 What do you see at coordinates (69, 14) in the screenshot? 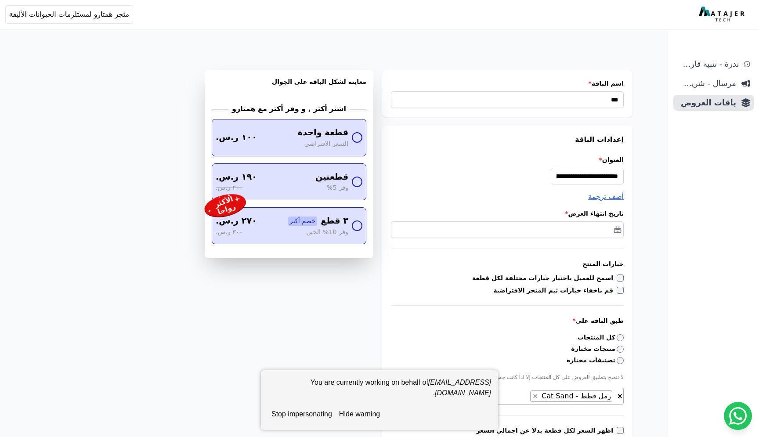
I see `span: متجر همتارو لمستلزمات الحيوانات الأليفة` at bounding box center [69, 14].